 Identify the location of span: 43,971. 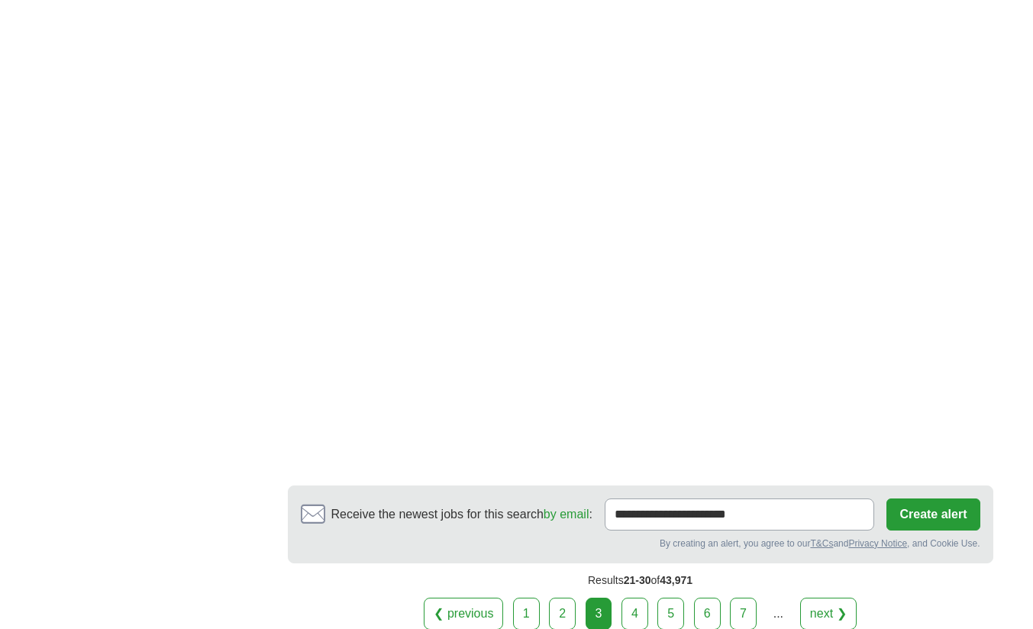
(676, 580).